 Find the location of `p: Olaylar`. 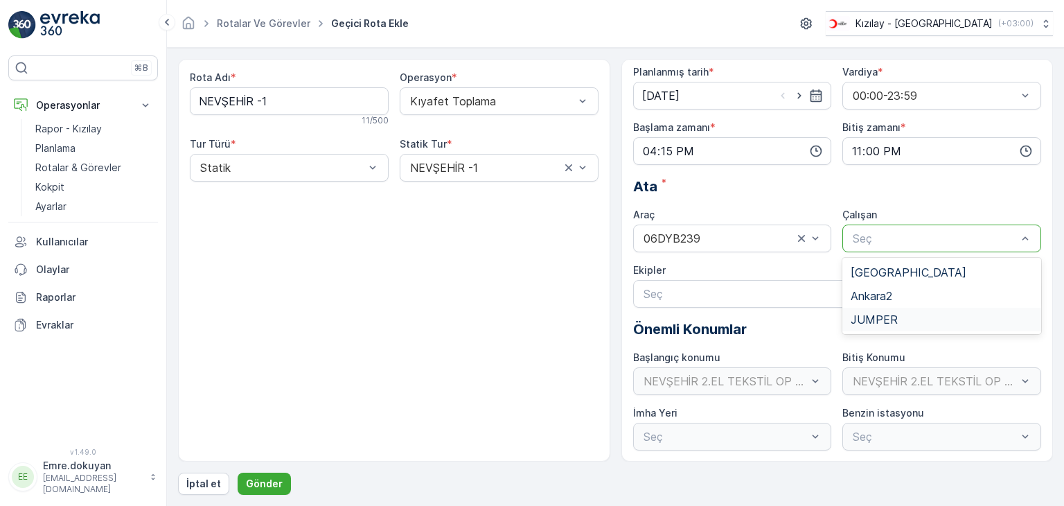

p: Olaylar is located at coordinates (94, 269).